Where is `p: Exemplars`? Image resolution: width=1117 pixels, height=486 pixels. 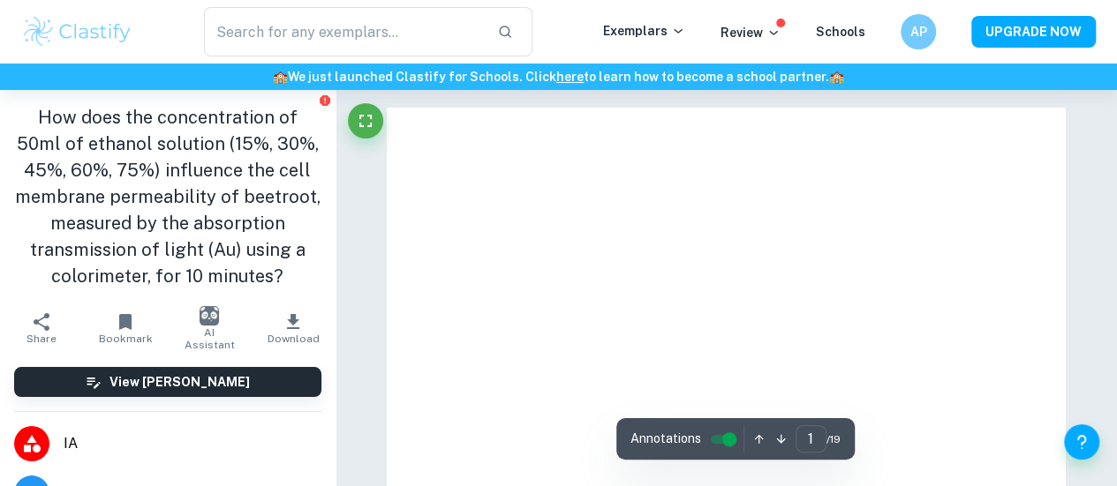 p: Exemplars is located at coordinates (643, 31).